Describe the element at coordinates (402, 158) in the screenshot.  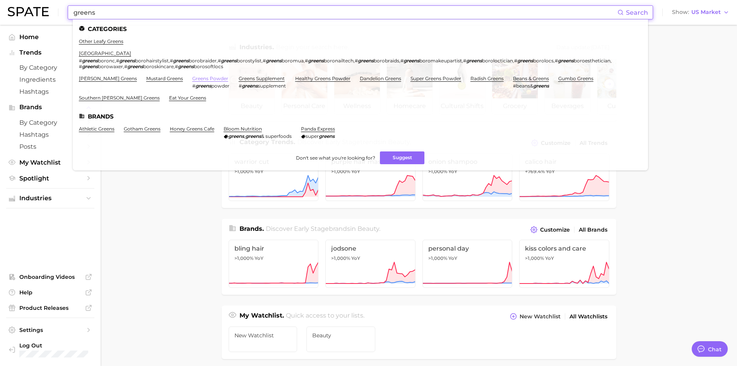
I see `button: Suggest` at that location.